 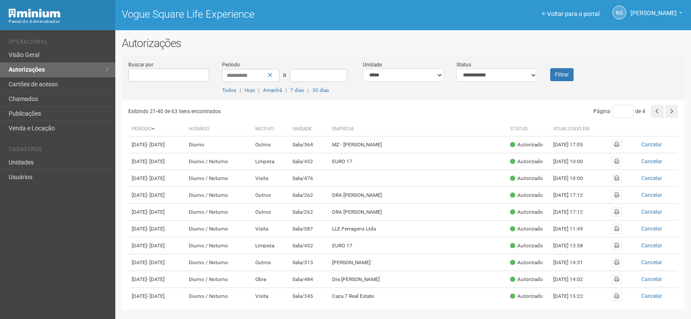 What do you see at coordinates (309, 129) in the screenshot?
I see `th: Unidade` at bounding box center [309, 129].